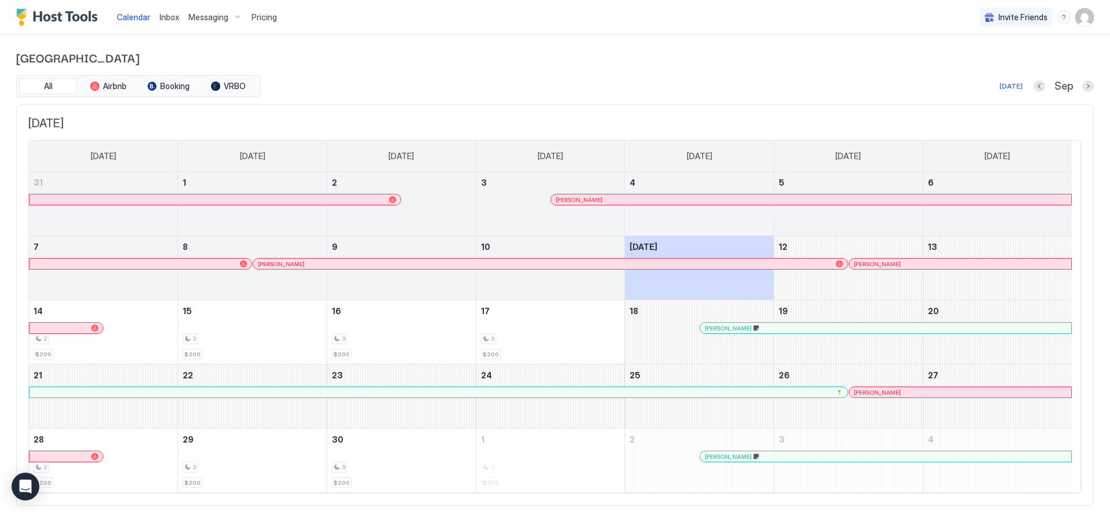 Image resolution: width=1110 pixels, height=512 pixels. What do you see at coordinates (848, 310) in the screenshot?
I see `a: September 19, 2025` at bounding box center [848, 310].